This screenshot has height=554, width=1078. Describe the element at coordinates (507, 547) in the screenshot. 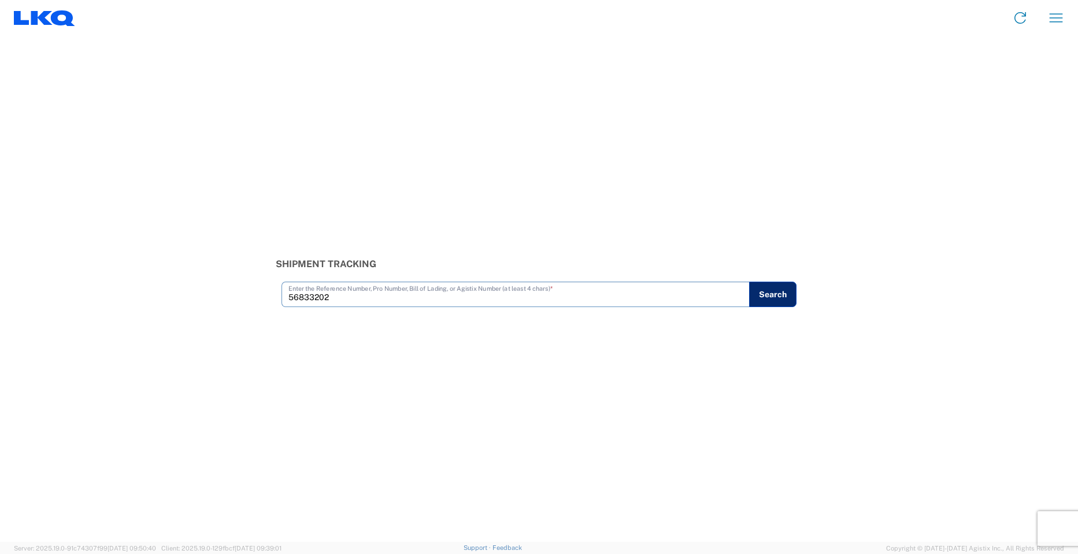

I see `a: Feedback` at that location.